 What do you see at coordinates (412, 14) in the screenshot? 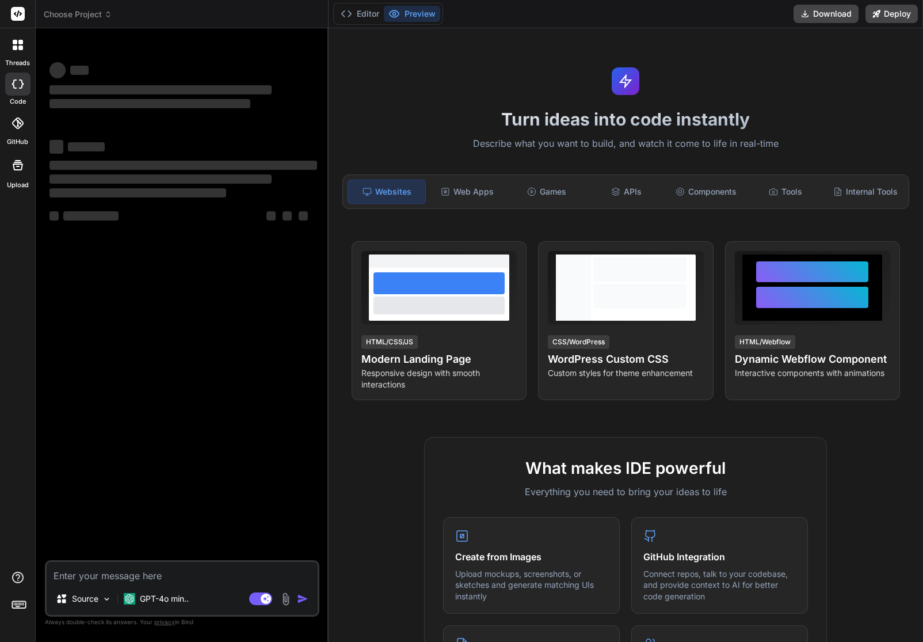
I see `button: Preview` at bounding box center [412, 14].